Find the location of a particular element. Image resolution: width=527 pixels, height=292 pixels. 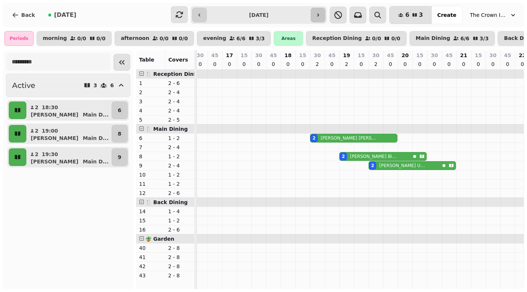

p: Reception Dining is located at coordinates (337, 38).